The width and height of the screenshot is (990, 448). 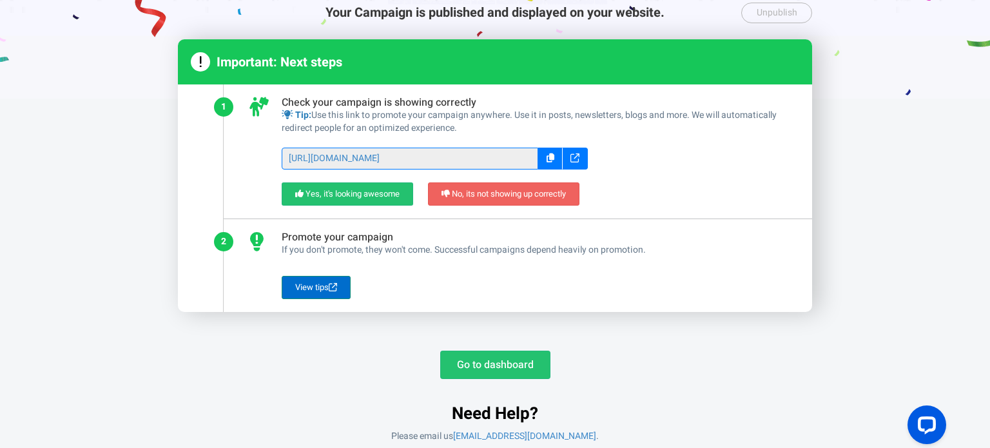 What do you see at coordinates (534, 250) in the screenshot?
I see `p: If you don't promote, they won't come. Successful campaigns depend heavily on promotion.` at bounding box center [534, 250].